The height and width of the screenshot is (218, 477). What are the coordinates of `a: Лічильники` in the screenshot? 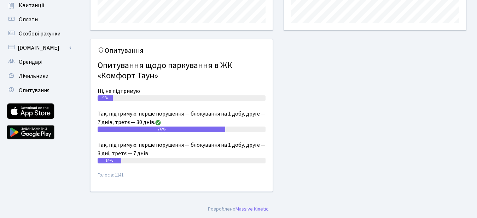 It's located at (39, 76).